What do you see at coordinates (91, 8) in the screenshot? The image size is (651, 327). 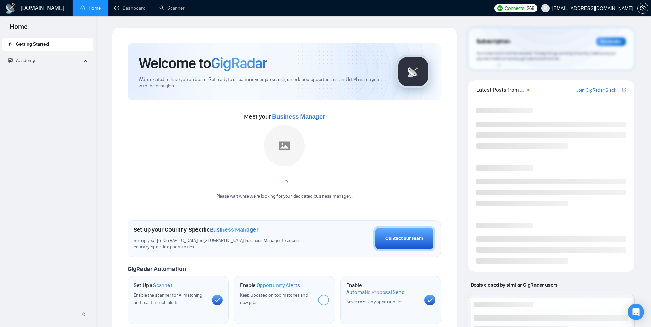 I see `a: homeHome` at bounding box center [91, 8].